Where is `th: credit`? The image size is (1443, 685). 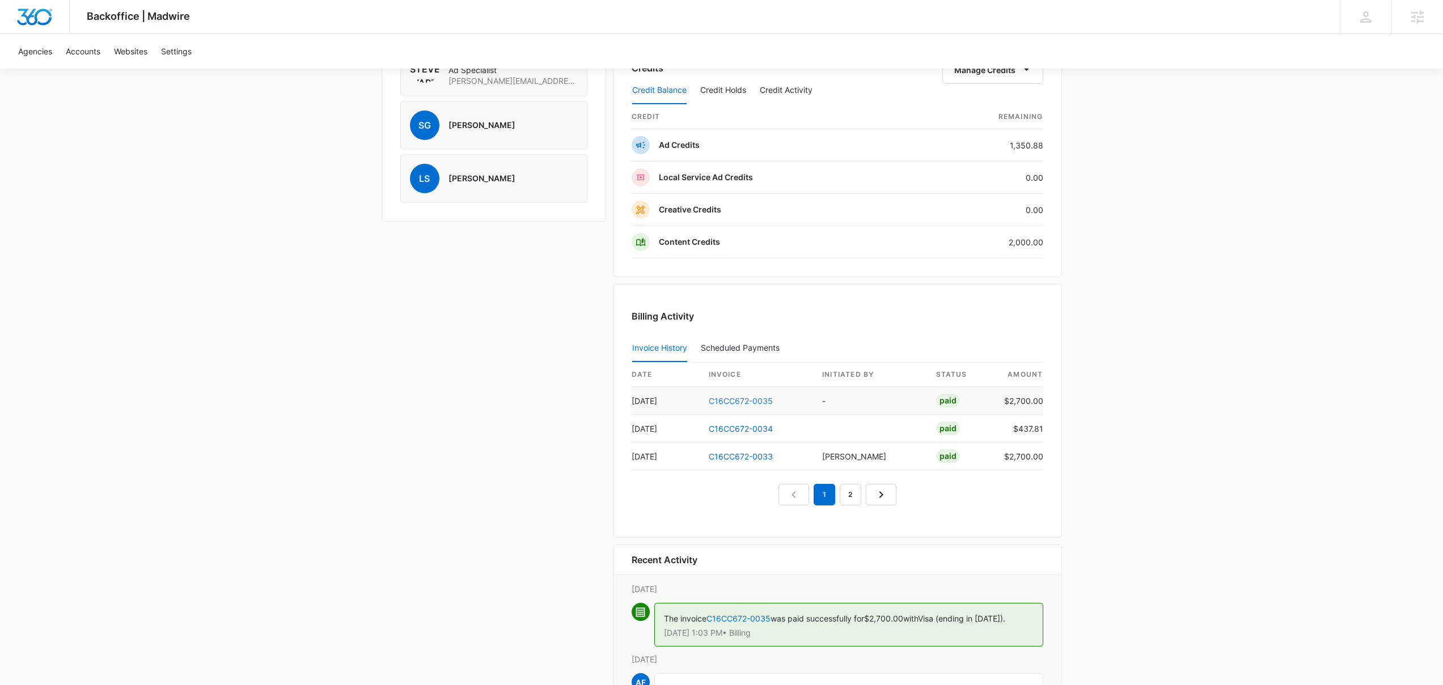
th: credit is located at coordinates (777, 117).